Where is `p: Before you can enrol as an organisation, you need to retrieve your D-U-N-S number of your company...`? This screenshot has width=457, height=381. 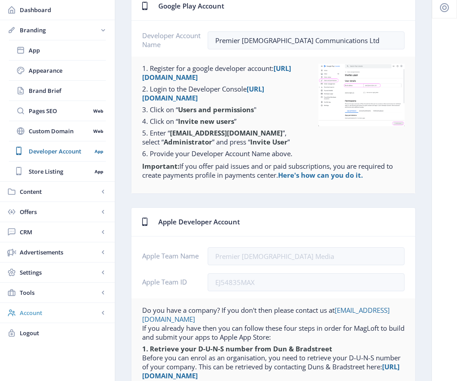 p: Before you can enrol as an organisation, you need to retrieve your D-U-N-S number of your company... is located at coordinates (273, 362).